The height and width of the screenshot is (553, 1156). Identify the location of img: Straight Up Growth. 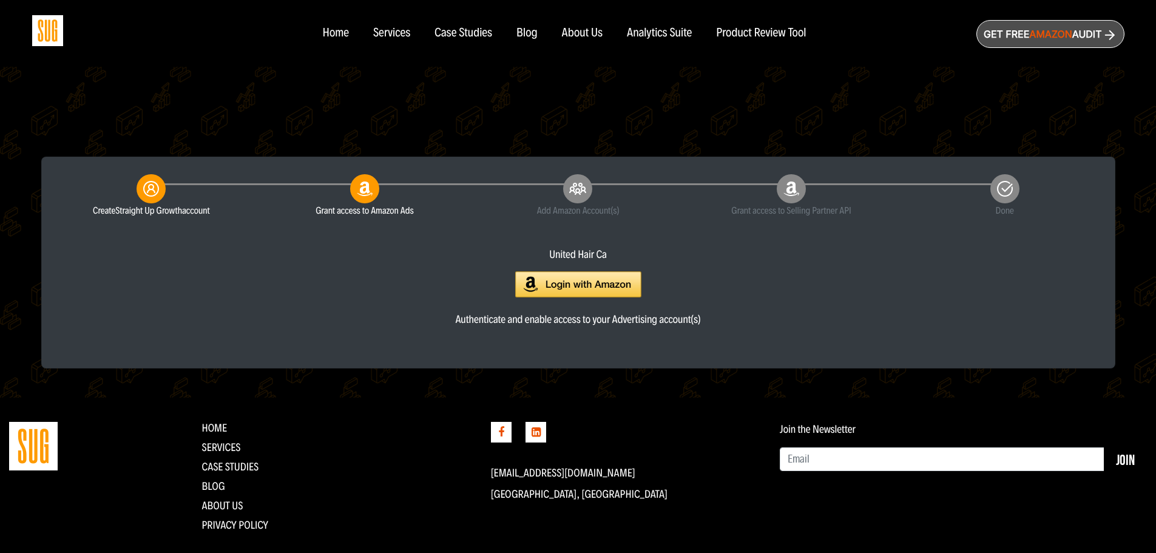
(33, 446).